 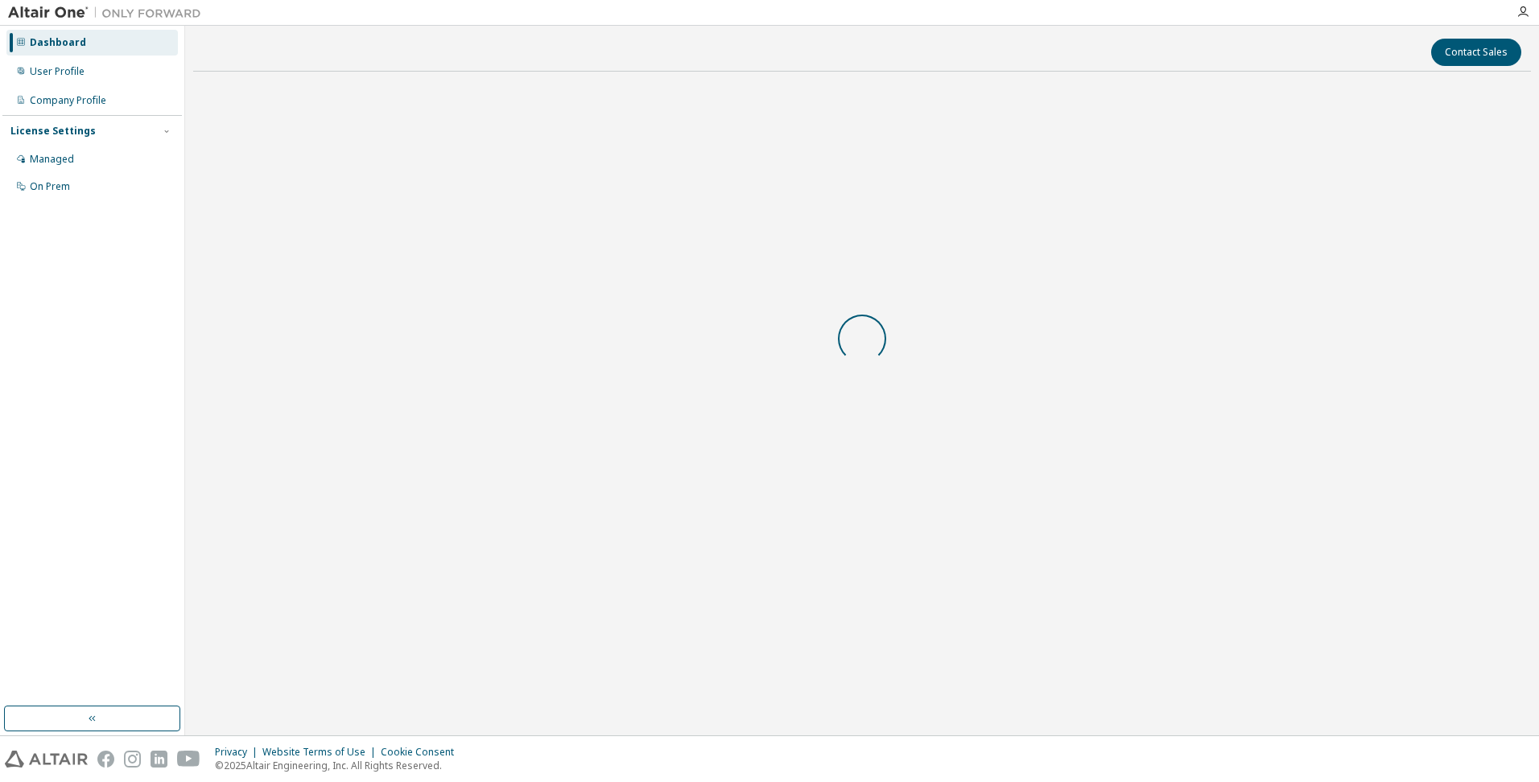 I want to click on div: Website Terms of Use, so click(x=321, y=753).